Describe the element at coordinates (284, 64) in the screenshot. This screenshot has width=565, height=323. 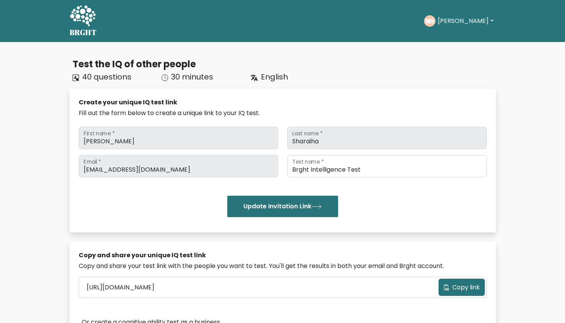
I see `div: Test the IQ of other people` at that location.